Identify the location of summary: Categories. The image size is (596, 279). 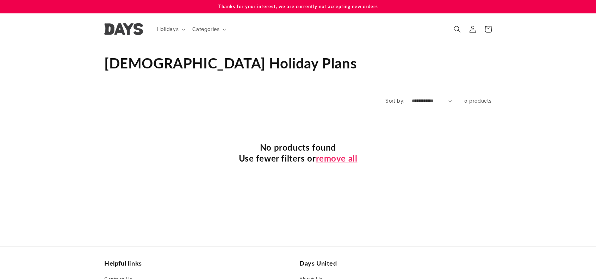
(208, 29).